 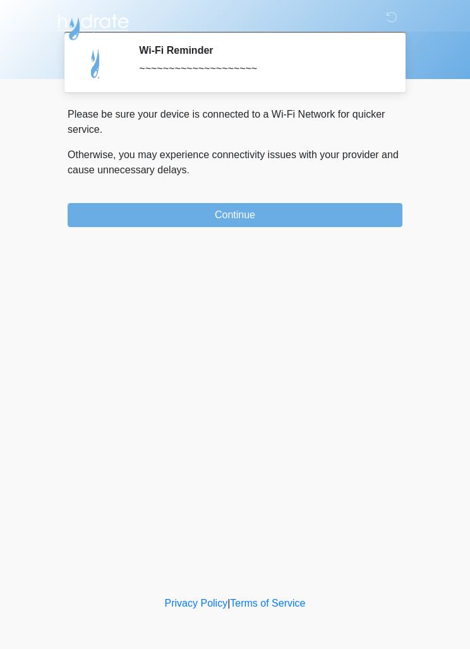 I want to click on img: Hydrate IV Bar - Chandler Logo, so click(x=93, y=25).